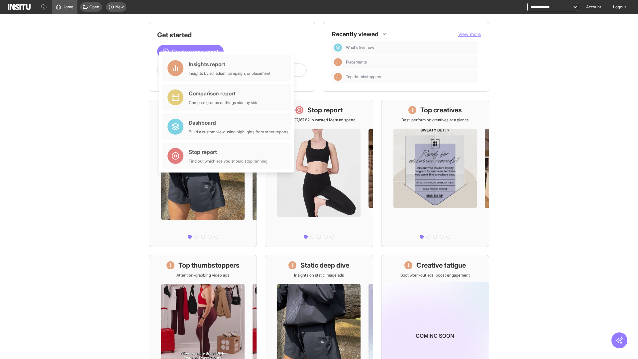 The image size is (638, 359). What do you see at coordinates (239, 132) in the screenshot?
I see `div: Build a custom view using highlights from other reports` at bounding box center [239, 132].